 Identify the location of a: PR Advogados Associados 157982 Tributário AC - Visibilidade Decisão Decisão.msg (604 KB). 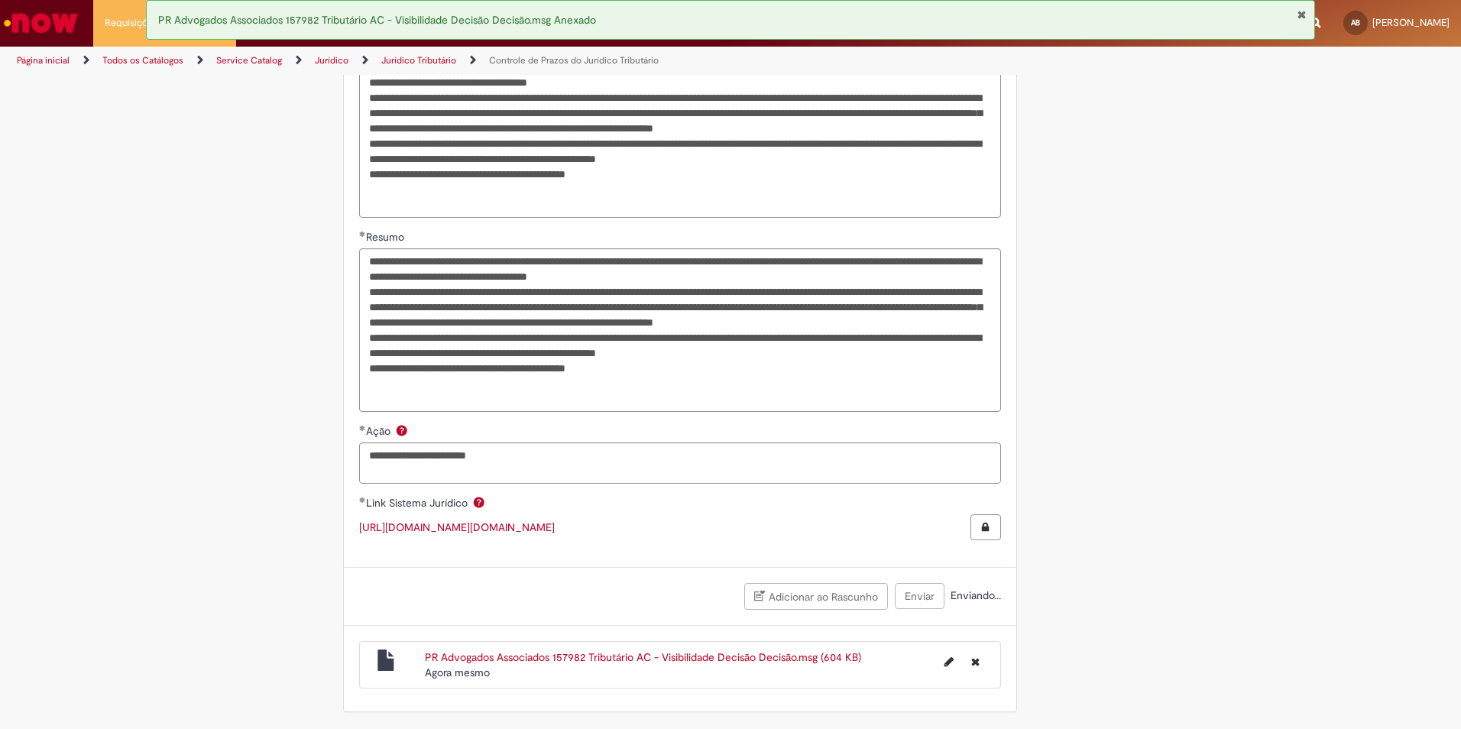
(643, 657).